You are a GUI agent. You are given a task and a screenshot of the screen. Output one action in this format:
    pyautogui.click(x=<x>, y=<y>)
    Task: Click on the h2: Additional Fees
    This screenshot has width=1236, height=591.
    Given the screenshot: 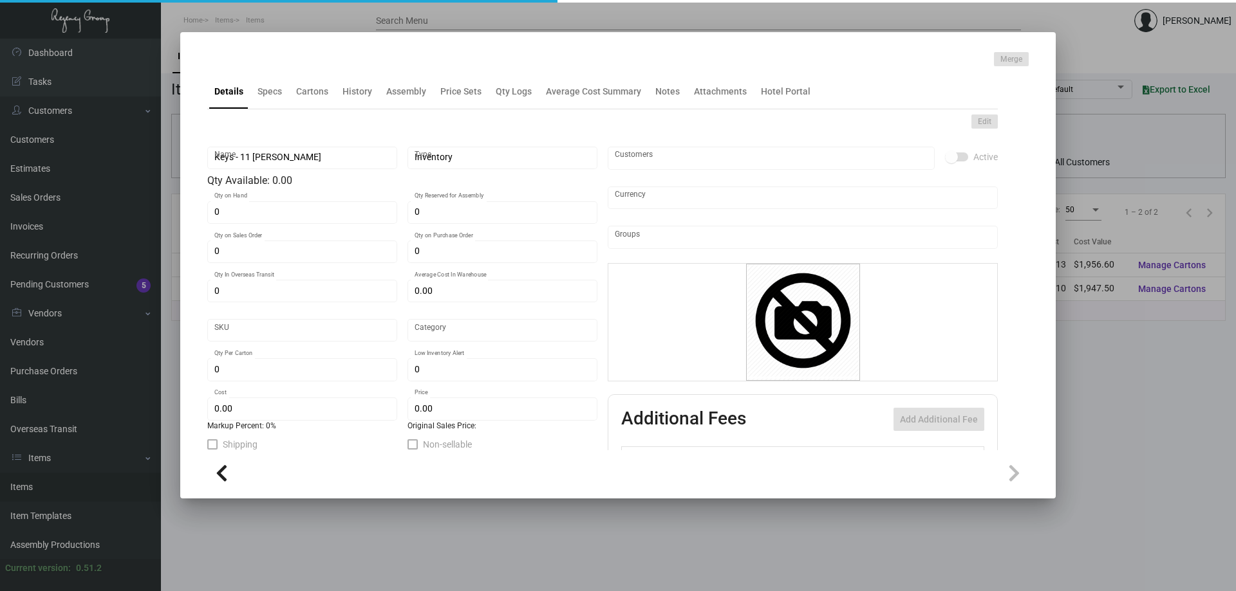 What is the action you would take?
    pyautogui.click(x=683, y=420)
    